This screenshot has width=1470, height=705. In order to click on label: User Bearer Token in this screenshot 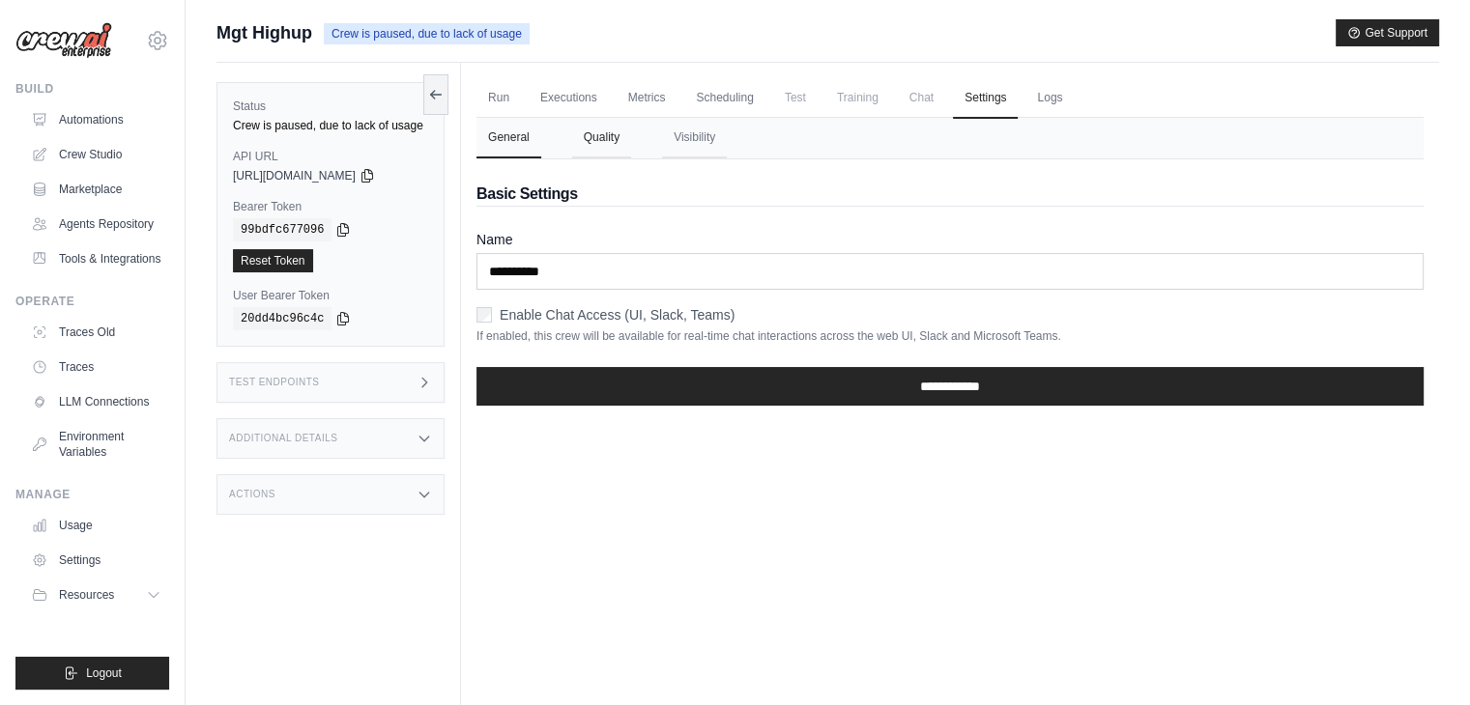, I will do `click(330, 296)`.